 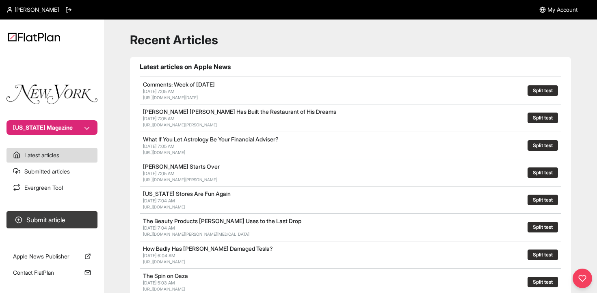 I want to click on span: My Account, so click(x=562, y=10).